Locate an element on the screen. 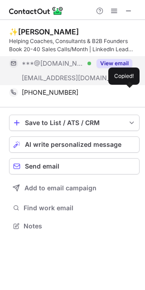  span: AI write personalized message is located at coordinates (73, 144).